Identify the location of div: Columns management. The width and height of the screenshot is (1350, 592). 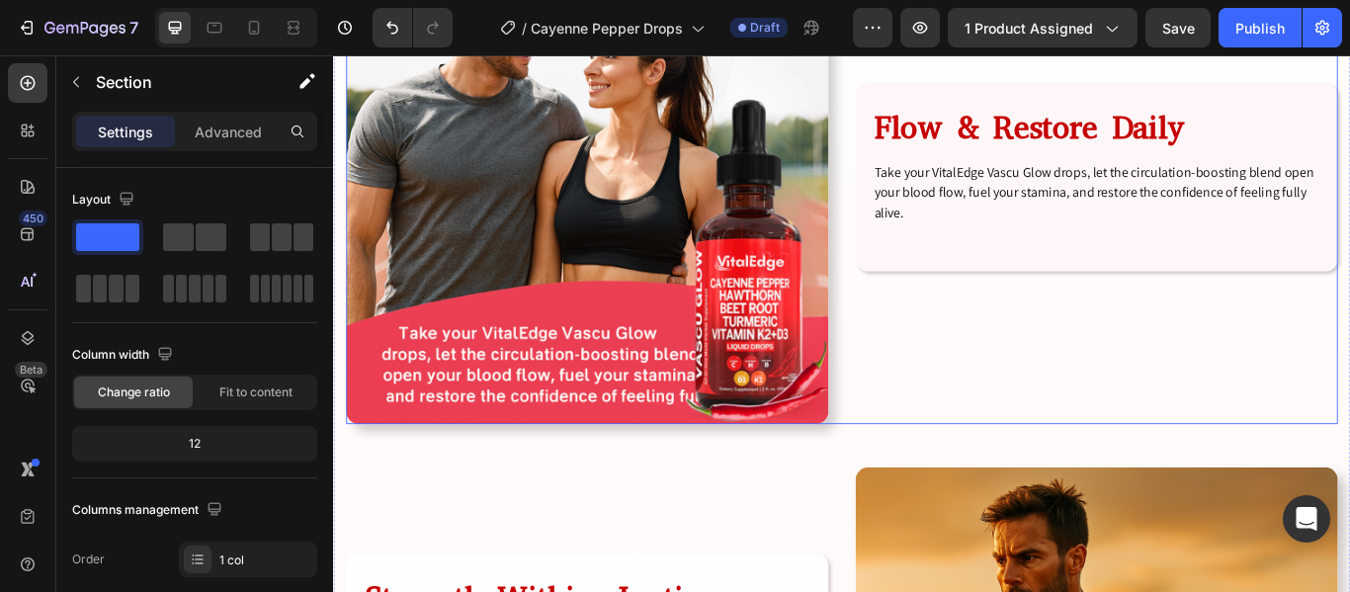
(149, 510).